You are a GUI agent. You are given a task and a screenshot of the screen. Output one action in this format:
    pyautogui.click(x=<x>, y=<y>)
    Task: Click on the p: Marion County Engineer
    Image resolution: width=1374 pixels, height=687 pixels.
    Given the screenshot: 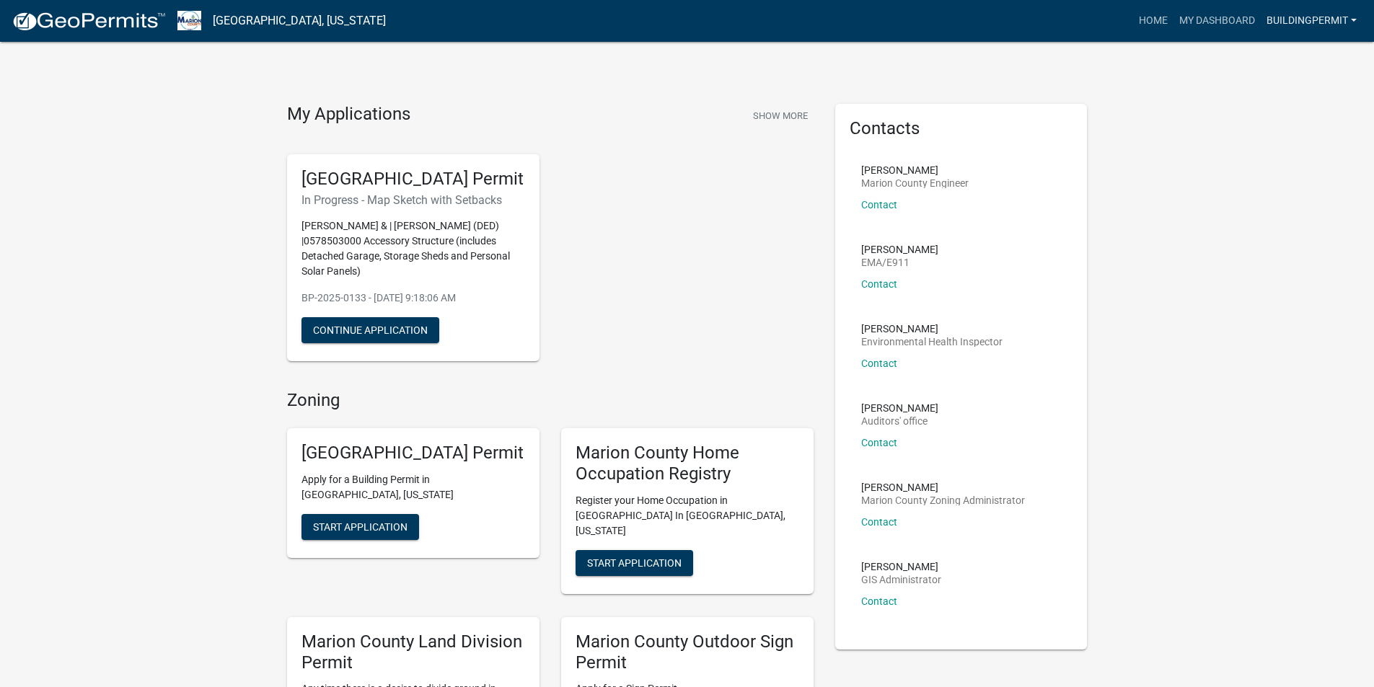 What is the action you would take?
    pyautogui.click(x=915, y=183)
    